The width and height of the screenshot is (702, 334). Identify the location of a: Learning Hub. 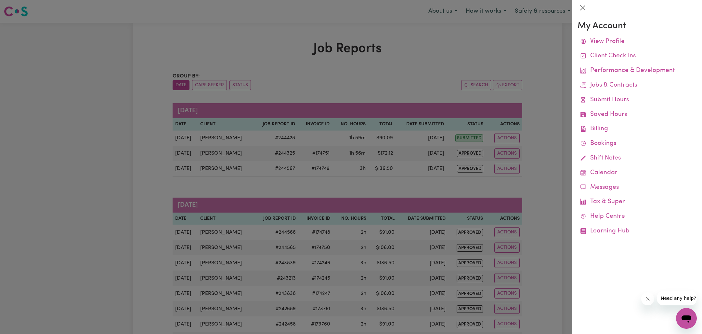
(637, 231).